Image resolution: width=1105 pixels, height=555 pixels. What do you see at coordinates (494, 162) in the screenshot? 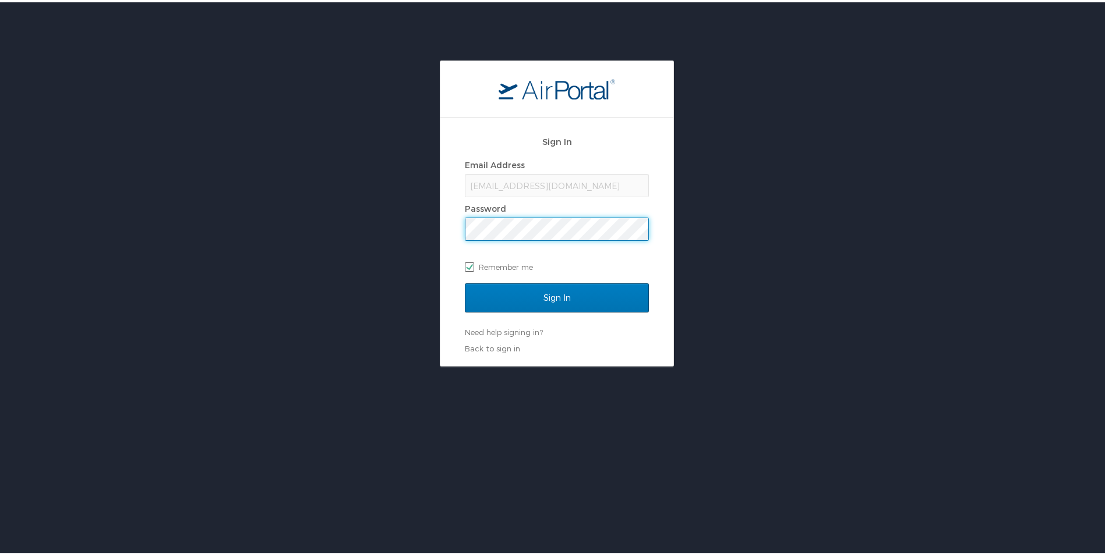
I see `label: Email Address` at bounding box center [494, 162].